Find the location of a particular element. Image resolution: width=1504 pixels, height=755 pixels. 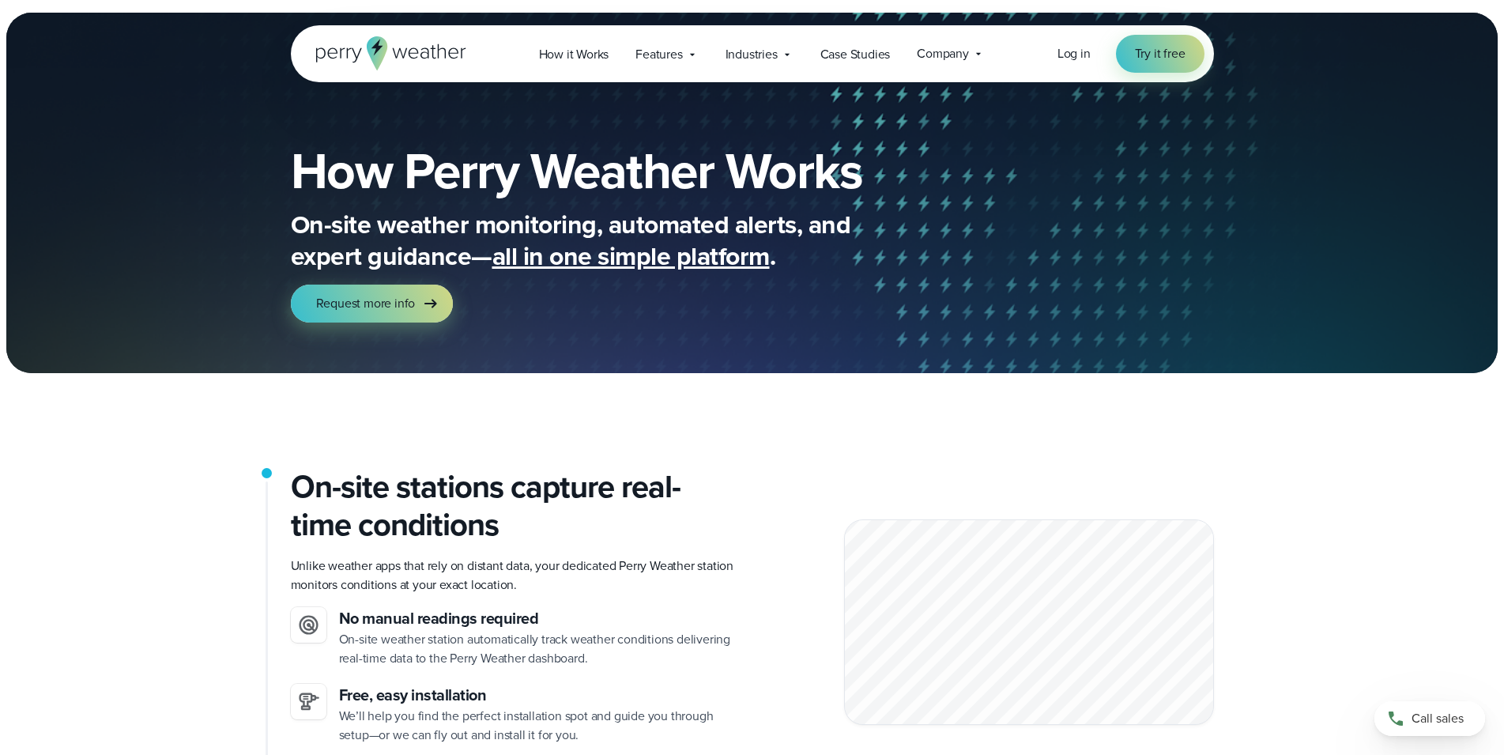

span: How it Works is located at coordinates (574, 55).